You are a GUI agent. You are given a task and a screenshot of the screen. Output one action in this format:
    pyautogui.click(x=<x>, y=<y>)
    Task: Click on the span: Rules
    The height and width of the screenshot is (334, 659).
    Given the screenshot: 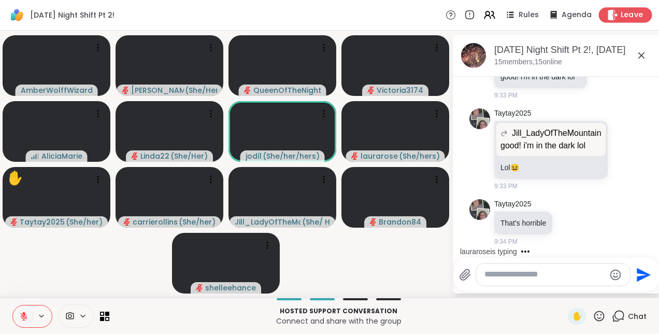 What is the action you would take?
    pyautogui.click(x=528, y=15)
    